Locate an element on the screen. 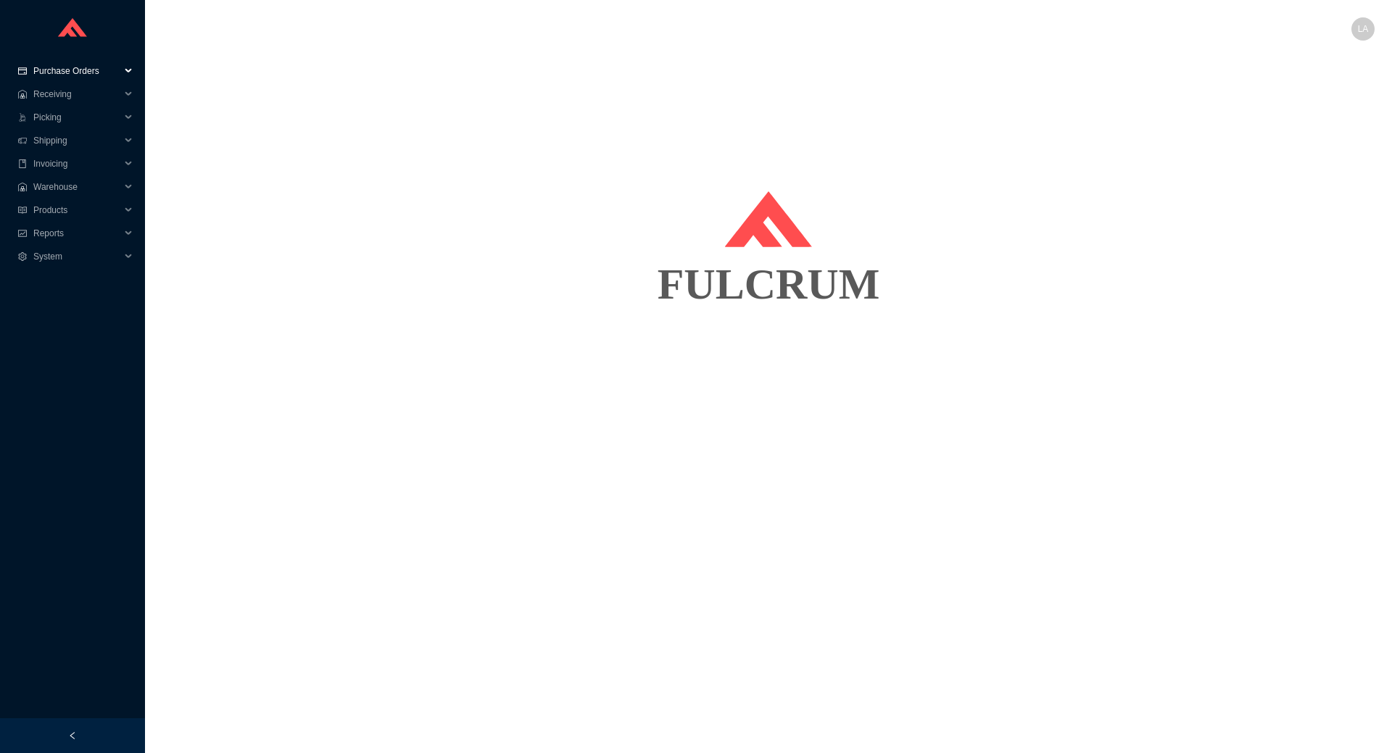  span: Picking is located at coordinates (77, 117).